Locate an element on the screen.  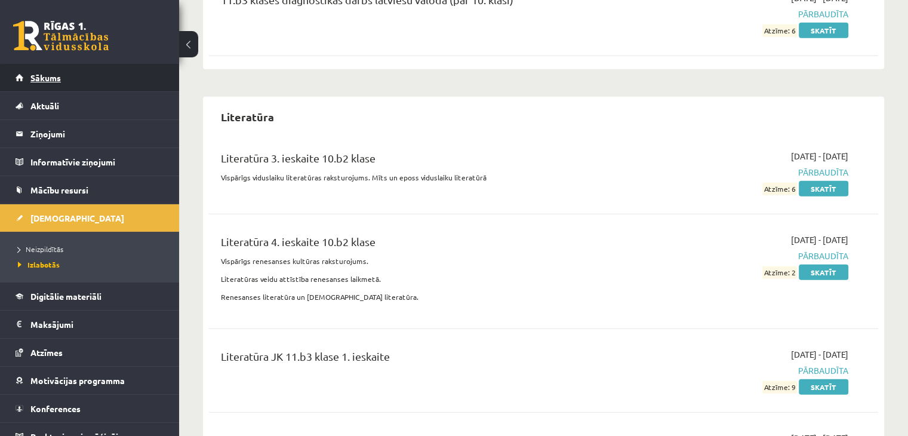
a: Motivācijas programma is located at coordinates (90, 380).